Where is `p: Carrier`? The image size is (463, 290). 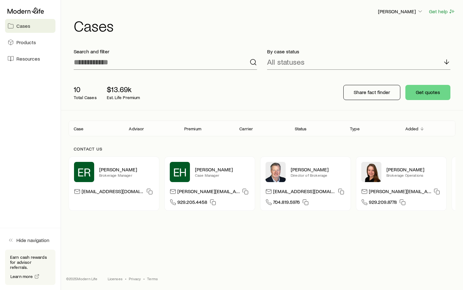
p: Carrier is located at coordinates (246, 129).